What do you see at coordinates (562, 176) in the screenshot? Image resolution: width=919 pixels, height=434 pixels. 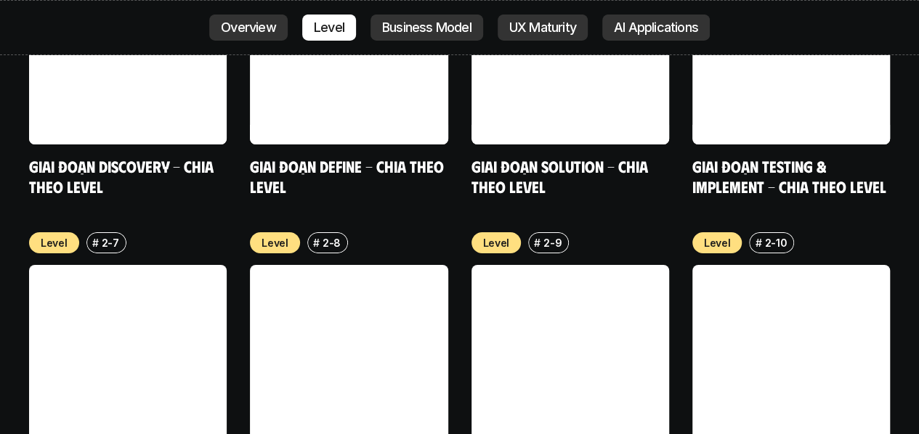 I see `a: Giai đoạn Solution - Chia theo Level` at bounding box center [562, 176].